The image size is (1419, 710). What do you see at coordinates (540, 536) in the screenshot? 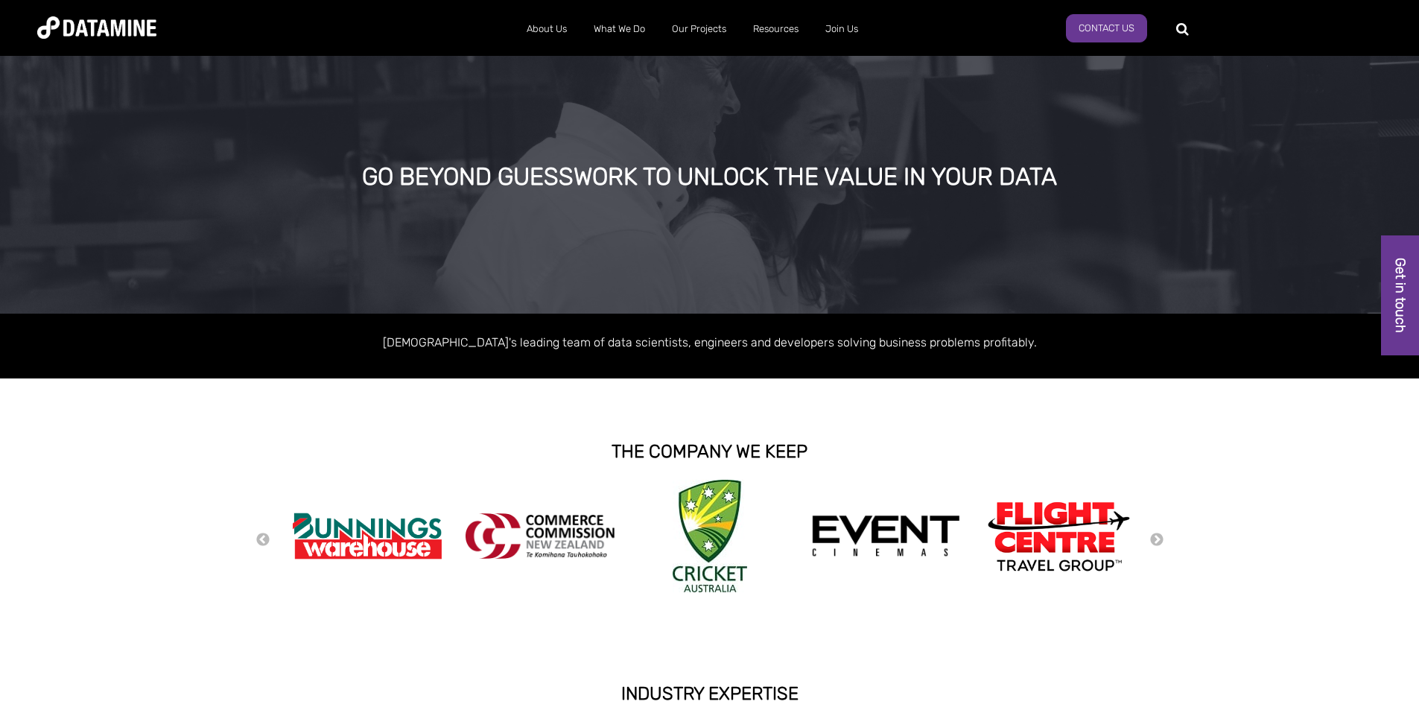
I see `img: commercecommission` at bounding box center [540, 536].